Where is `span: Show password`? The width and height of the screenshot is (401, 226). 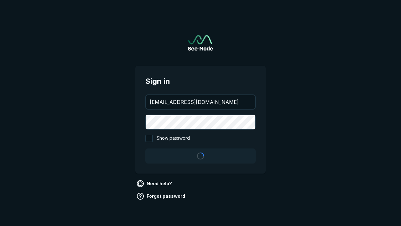 span: Show password is located at coordinates (173, 138).